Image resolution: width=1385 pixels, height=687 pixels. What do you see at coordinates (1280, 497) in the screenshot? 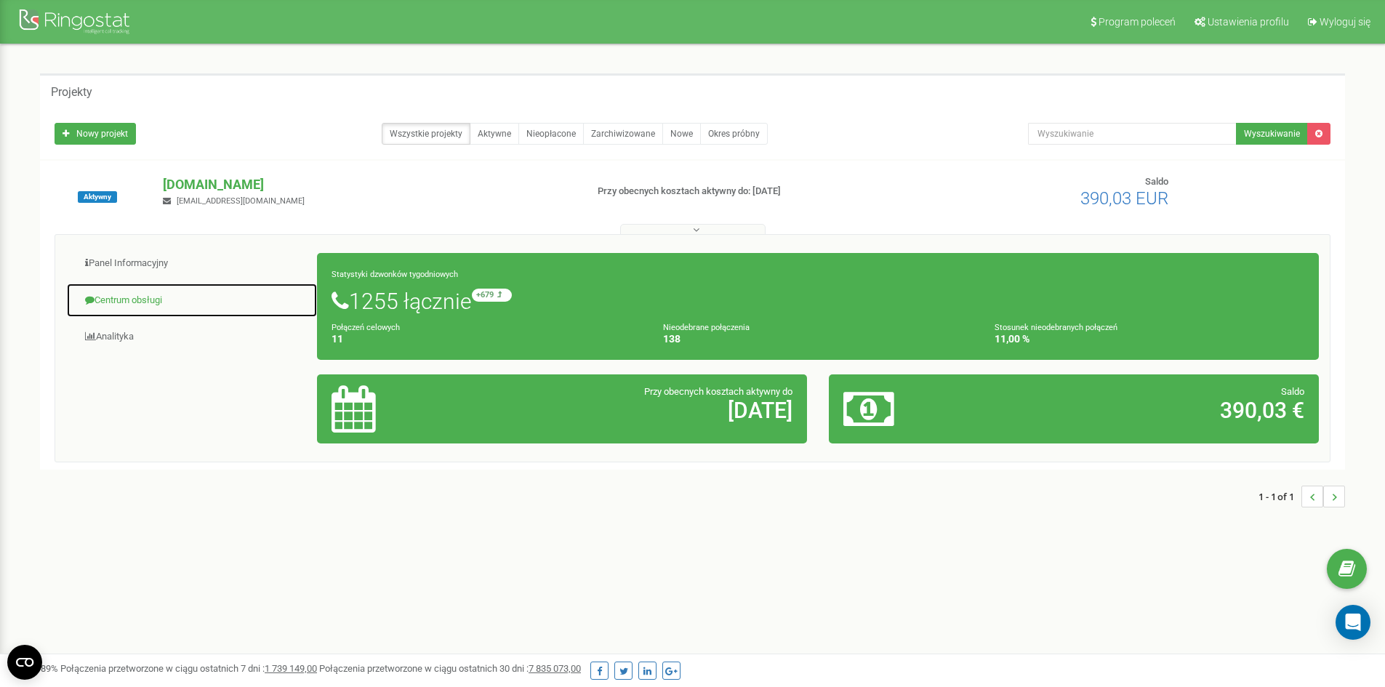
I see `span: 1 - 1 of 1` at bounding box center [1280, 497].